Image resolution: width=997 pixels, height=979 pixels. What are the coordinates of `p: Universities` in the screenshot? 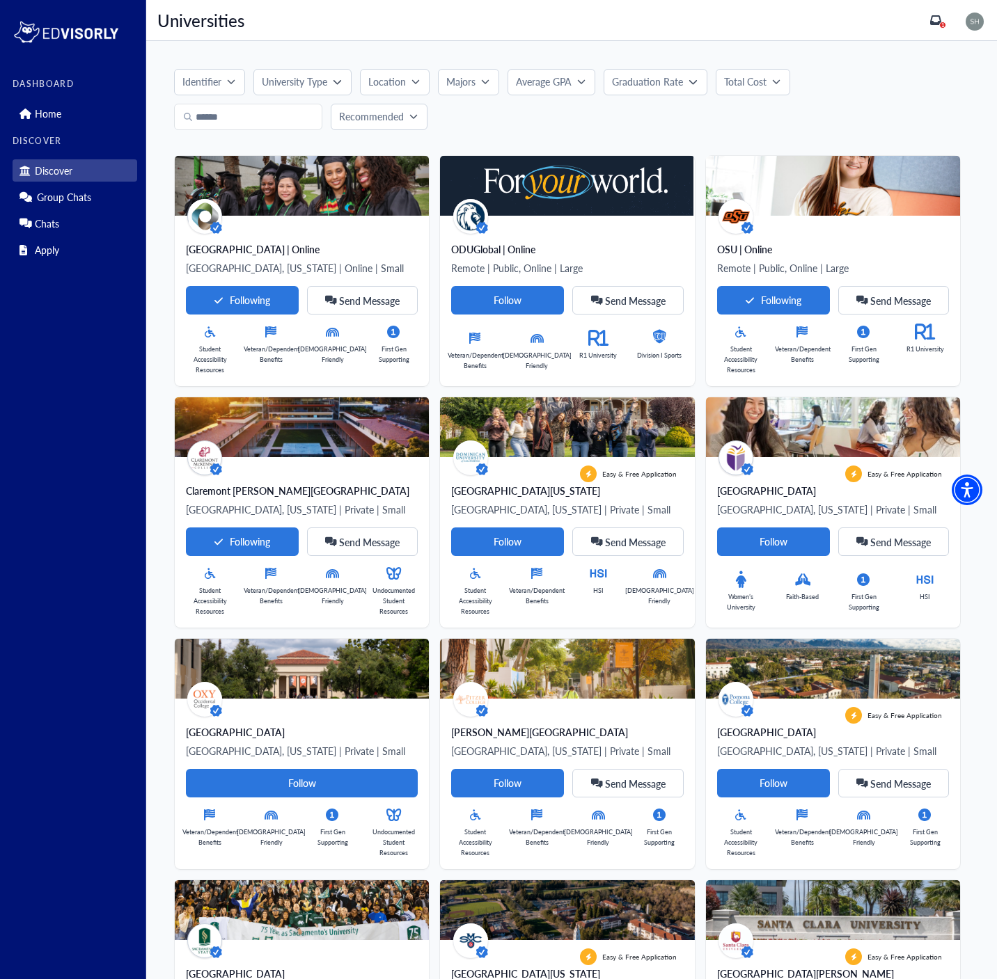 It's located at (200, 20).